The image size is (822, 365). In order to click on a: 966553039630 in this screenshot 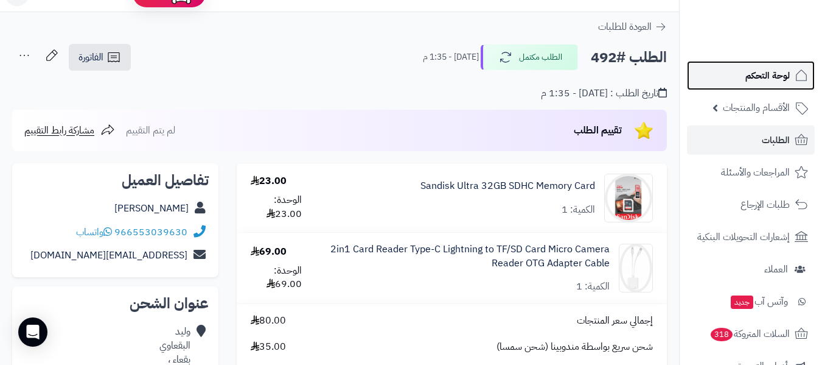, I will do `click(151, 232)`.